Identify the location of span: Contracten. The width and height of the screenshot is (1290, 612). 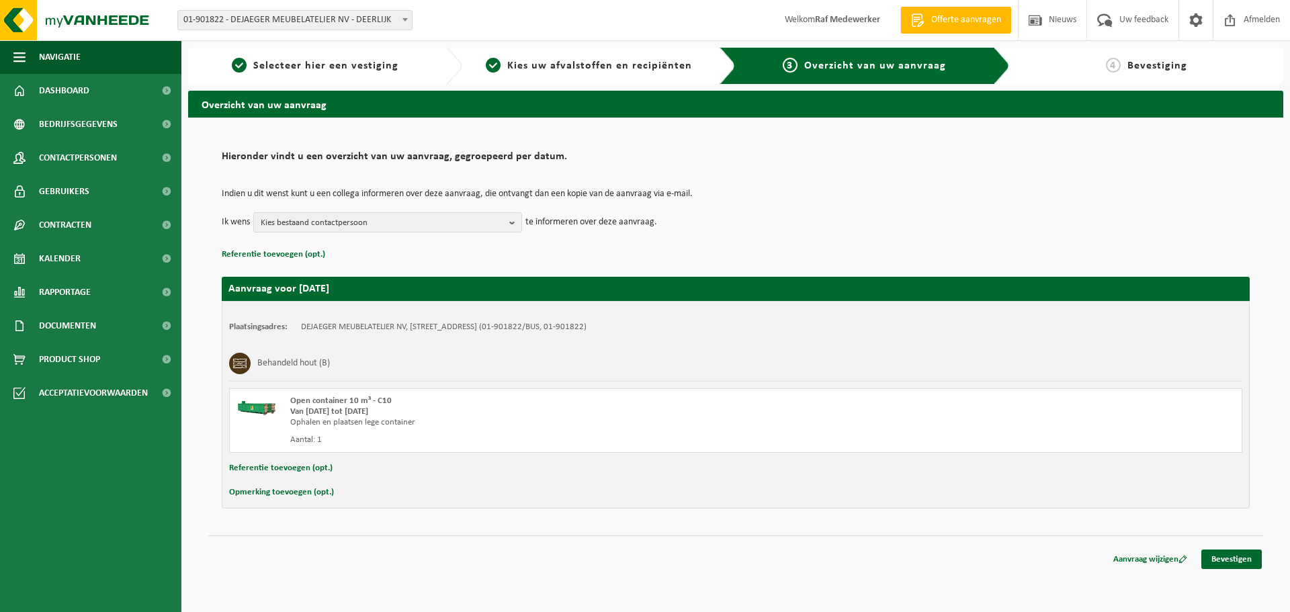
(65, 225).